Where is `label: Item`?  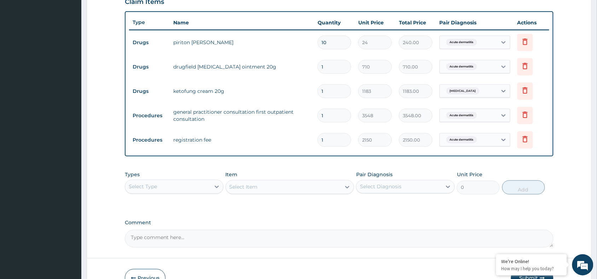 label: Item is located at coordinates (232, 175).